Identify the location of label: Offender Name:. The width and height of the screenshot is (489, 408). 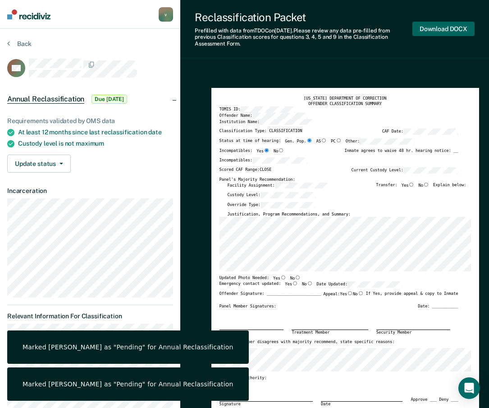
(263, 116).